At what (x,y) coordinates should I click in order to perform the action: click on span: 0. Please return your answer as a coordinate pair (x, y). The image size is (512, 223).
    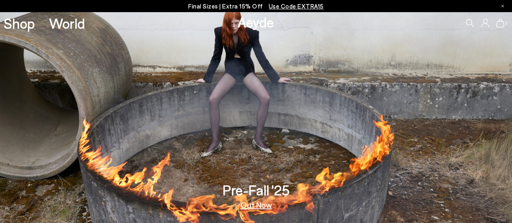
    Looking at the image, I should click on (506, 23).